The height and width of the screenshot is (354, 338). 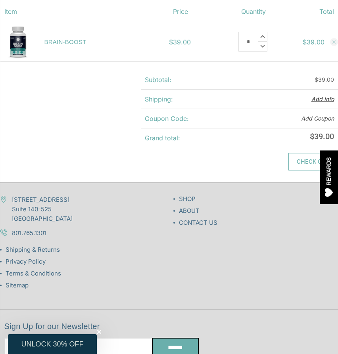 What do you see at coordinates (52, 344) in the screenshot?
I see `div: UNLOCK 30% OFFClose teaser` at bounding box center [52, 344].